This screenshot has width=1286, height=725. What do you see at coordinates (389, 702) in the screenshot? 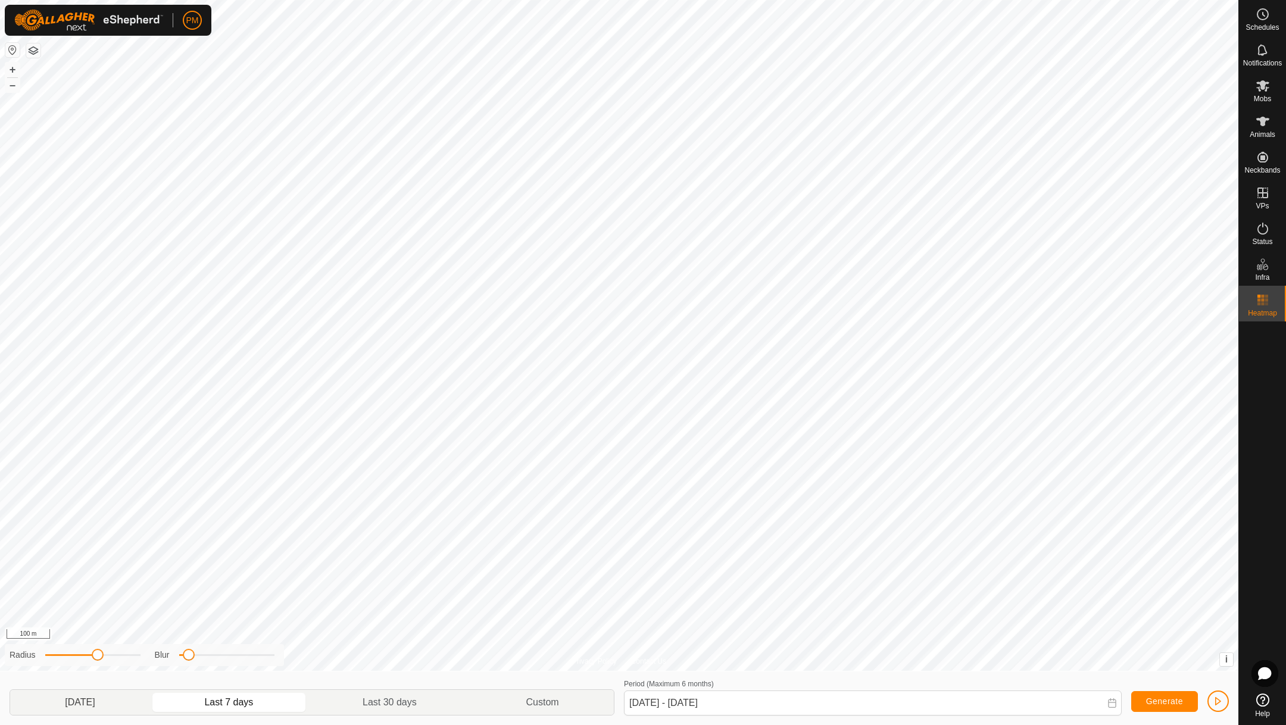
I see `span: Last 30 days` at bounding box center [389, 702].